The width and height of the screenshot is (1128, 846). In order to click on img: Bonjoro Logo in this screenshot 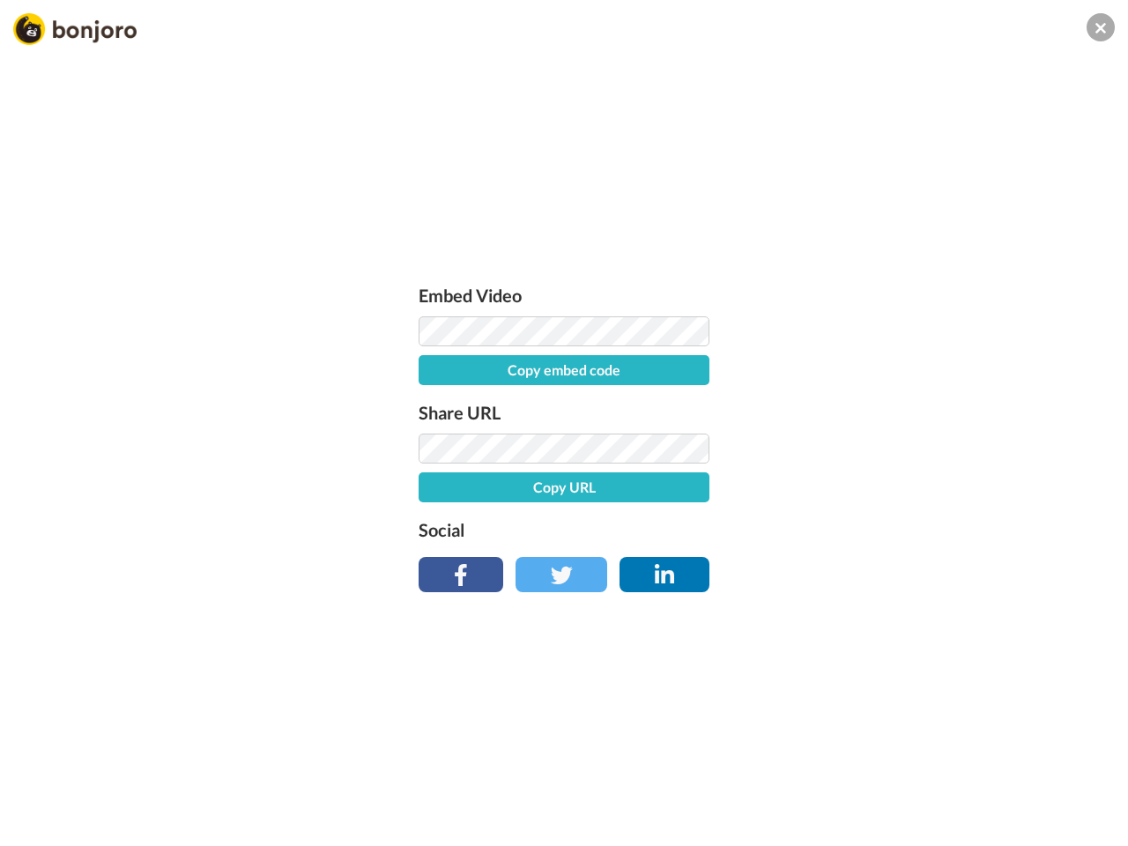, I will do `click(75, 29)`.